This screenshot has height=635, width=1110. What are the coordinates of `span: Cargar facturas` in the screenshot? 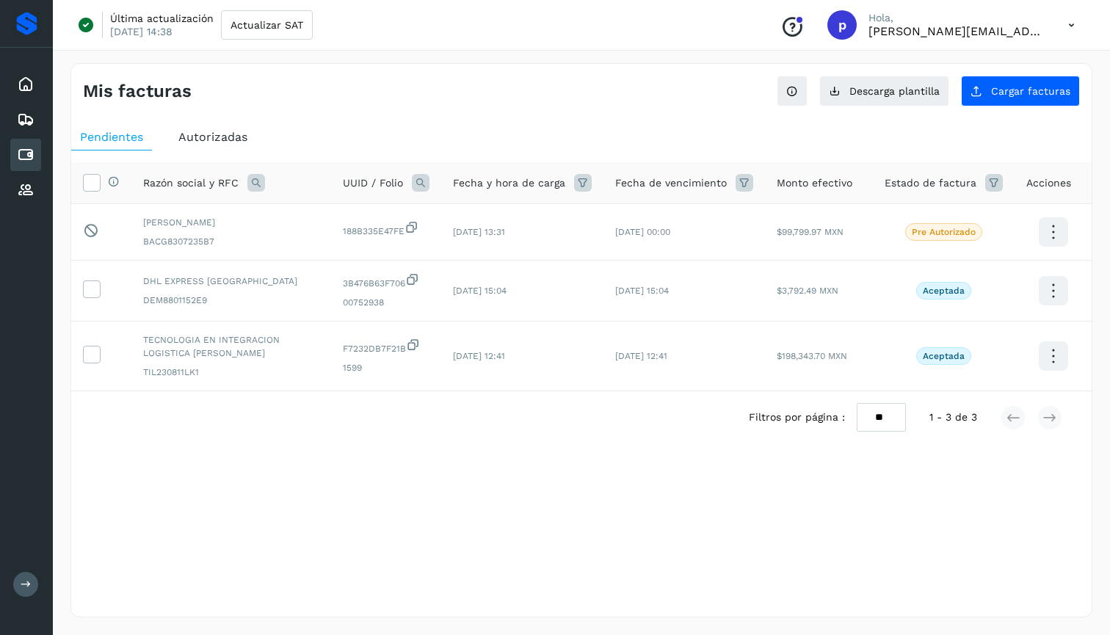 It's located at (1031, 91).